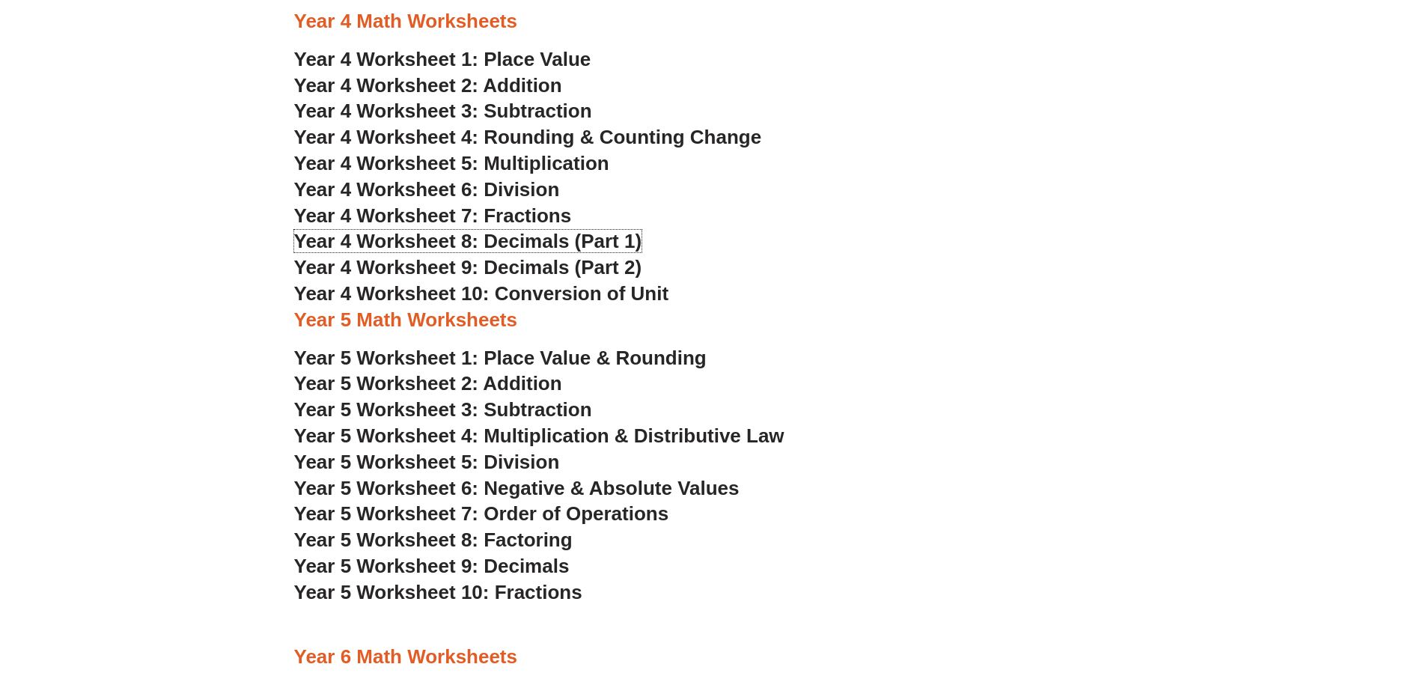 This screenshot has width=1426, height=682. I want to click on a: Year 4 Worksheet 7: Fractions, so click(433, 216).